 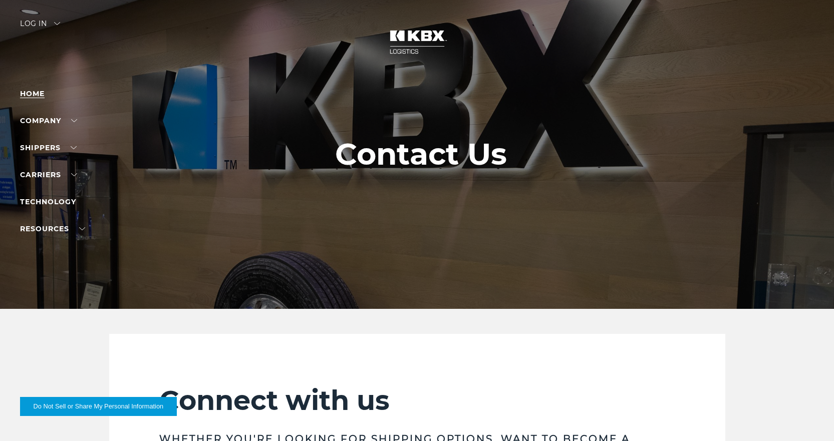 What do you see at coordinates (57, 24) in the screenshot?
I see `img: arrow` at bounding box center [57, 24].